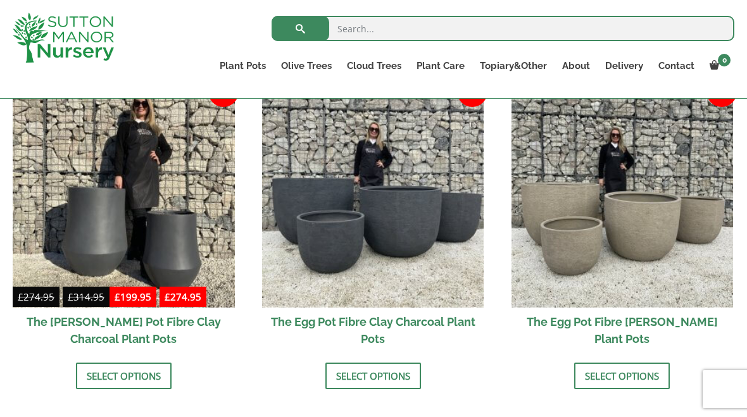  What do you see at coordinates (622, 196) in the screenshot?
I see `img: The Egg Pot Fibre Clay Champagne Plant Pots` at bounding box center [622, 196].